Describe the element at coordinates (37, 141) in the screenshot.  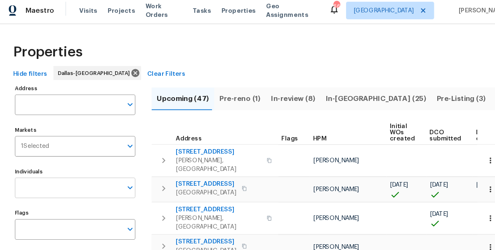
I see `span: 1 Selected` at that location.